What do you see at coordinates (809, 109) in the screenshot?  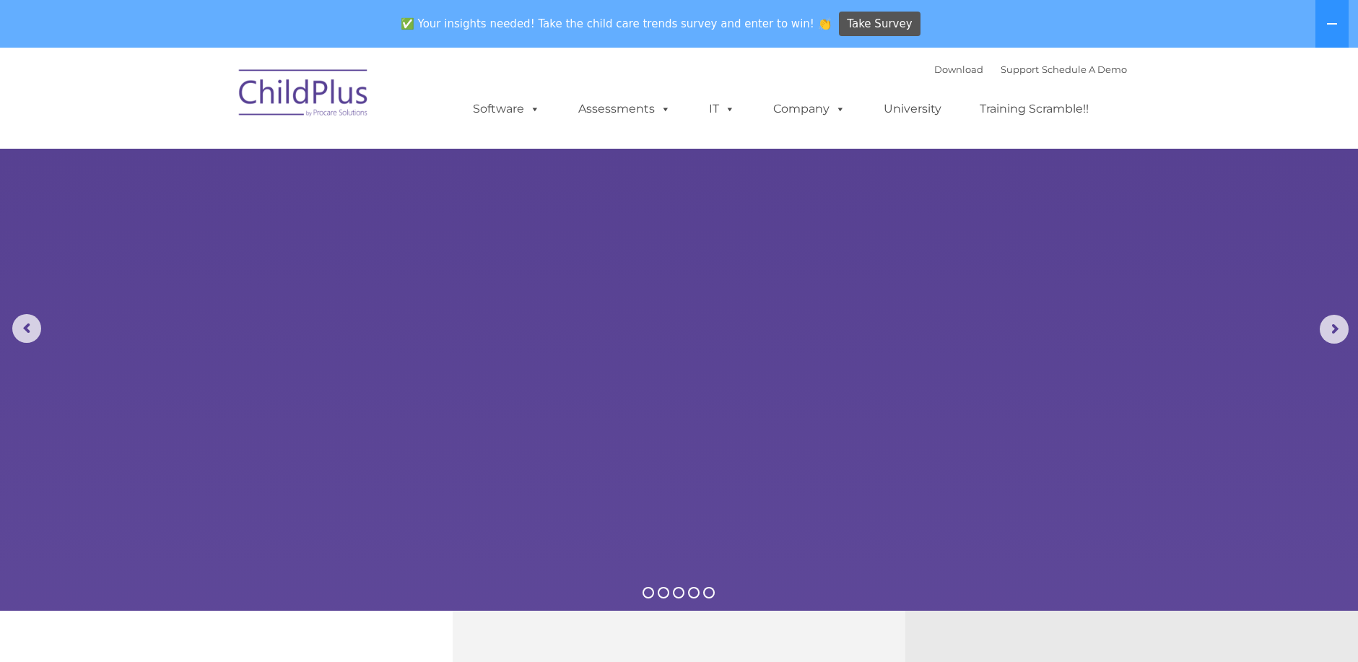 I see `a: Company` at bounding box center [809, 109].